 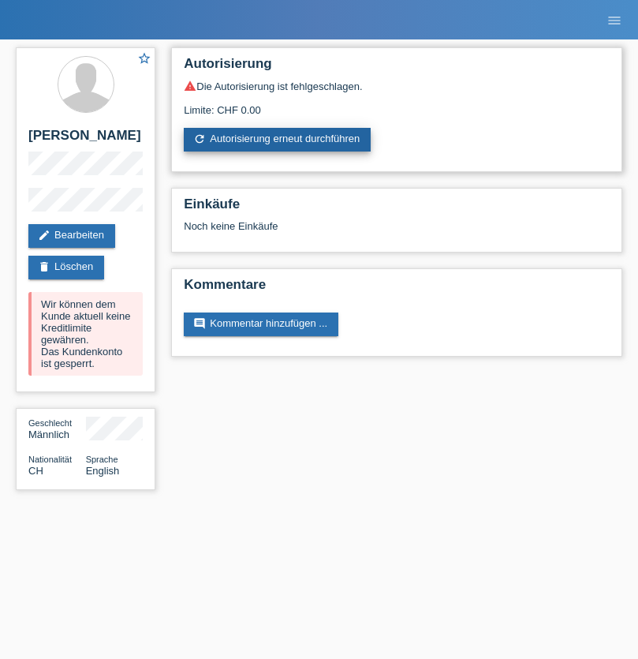 I want to click on i: comment, so click(x=200, y=323).